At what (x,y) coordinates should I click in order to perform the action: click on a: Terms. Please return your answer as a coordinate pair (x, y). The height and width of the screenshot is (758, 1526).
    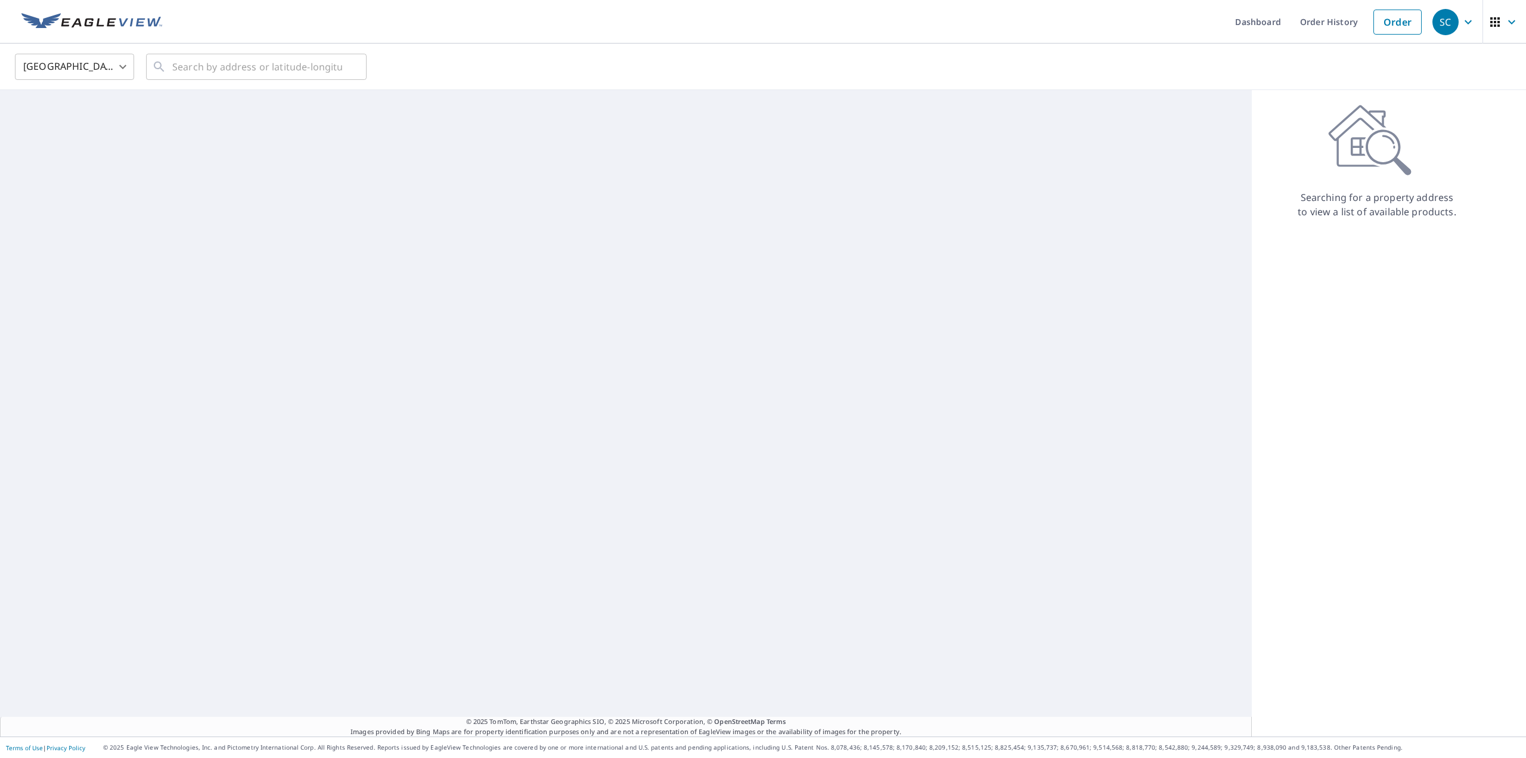
    Looking at the image, I should click on (776, 721).